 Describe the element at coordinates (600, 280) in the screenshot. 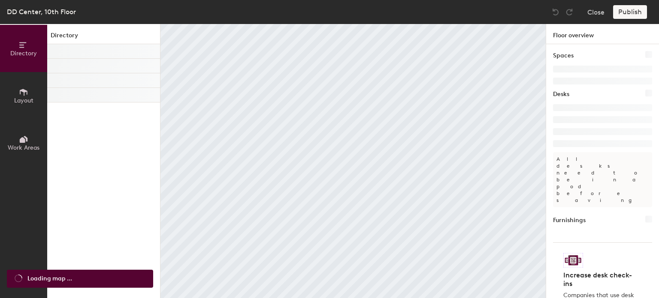

I see `h4: Increase desk check-ins` at that location.